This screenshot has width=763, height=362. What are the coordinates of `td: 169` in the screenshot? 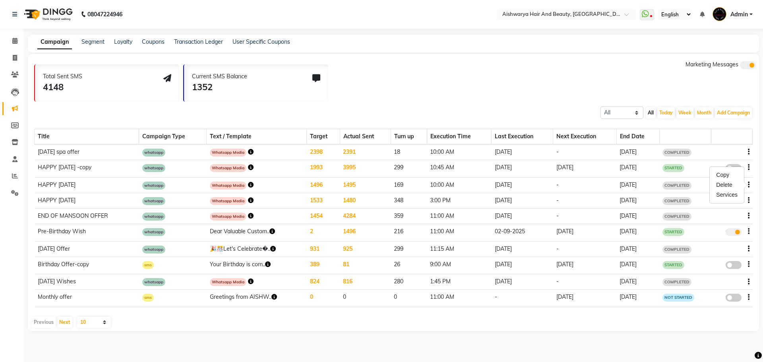 It's located at (408, 185).